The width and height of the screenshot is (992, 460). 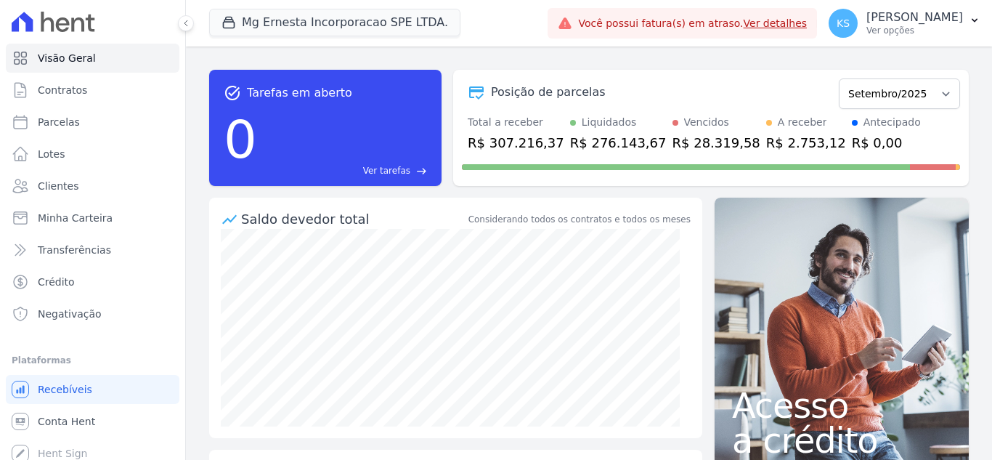 What do you see at coordinates (299, 93) in the screenshot?
I see `span: Tarefas em aberto` at bounding box center [299, 93].